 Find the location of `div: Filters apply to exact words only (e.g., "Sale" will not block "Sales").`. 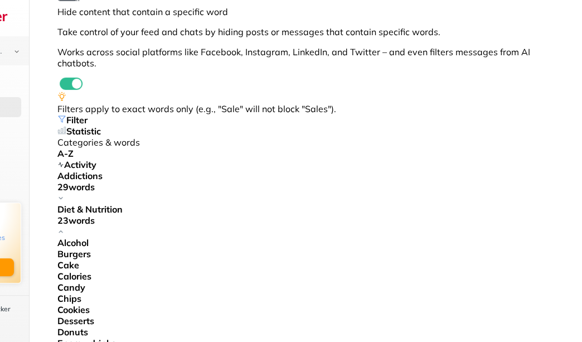

div: Filters apply to exact words only (e.g., "Sale" will not block "Sales"). is located at coordinates (306, 109).